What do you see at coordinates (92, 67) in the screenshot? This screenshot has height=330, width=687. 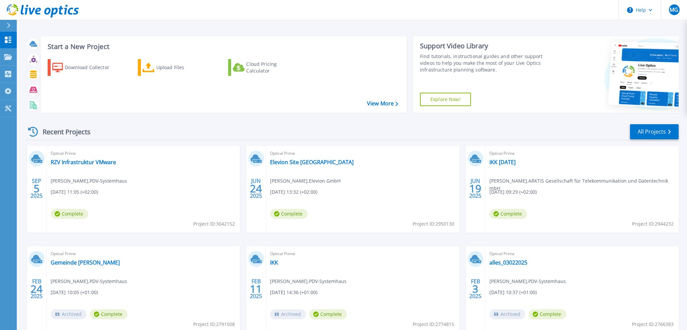 I see `div: Download Collector` at bounding box center [92, 67].